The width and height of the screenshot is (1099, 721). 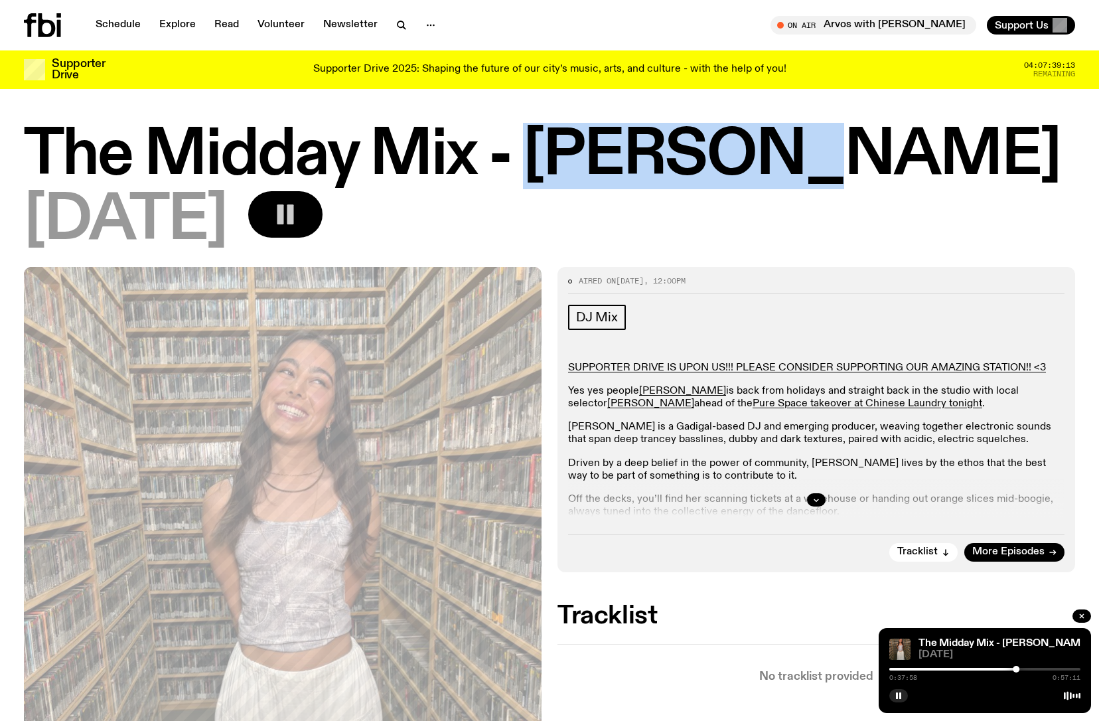 I want to click on span: 0:57:11, so click(x=1066, y=678).